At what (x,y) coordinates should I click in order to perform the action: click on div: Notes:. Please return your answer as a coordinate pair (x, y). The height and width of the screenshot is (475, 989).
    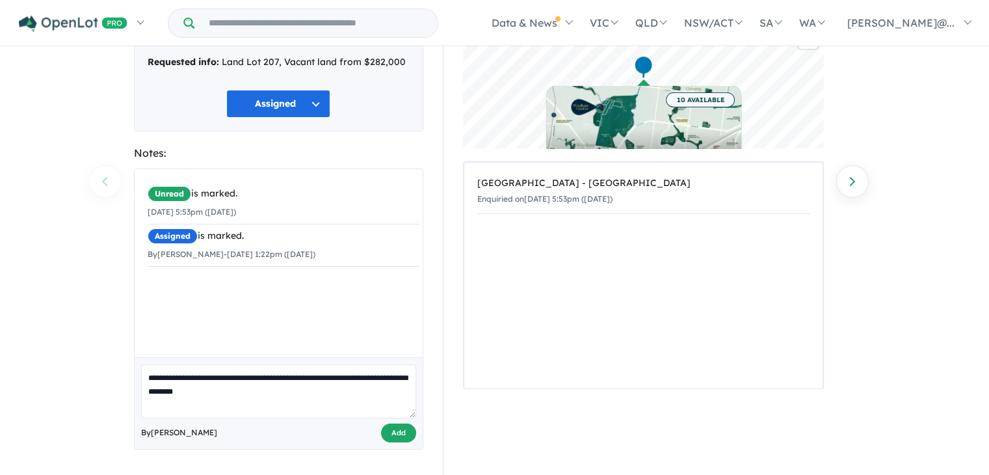
    Looking at the image, I should click on (278, 153).